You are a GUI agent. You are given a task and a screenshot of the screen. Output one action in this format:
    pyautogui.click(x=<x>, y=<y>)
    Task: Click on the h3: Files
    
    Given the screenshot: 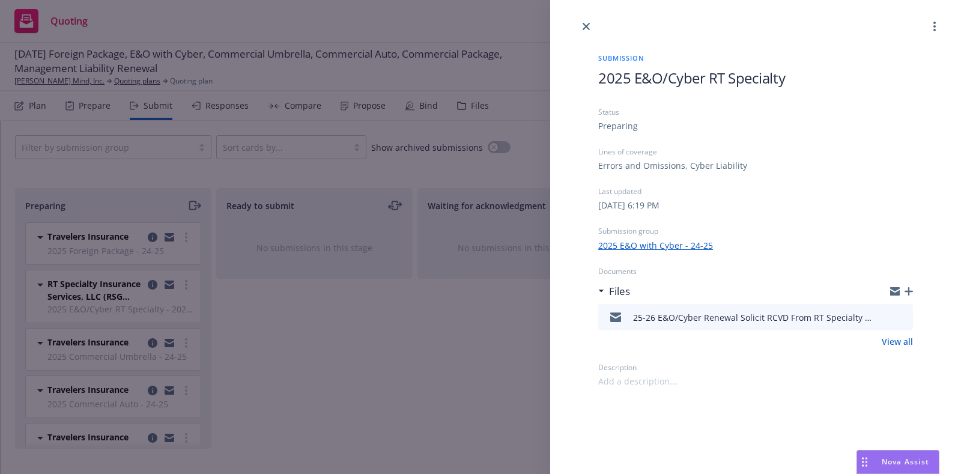 What is the action you would take?
    pyautogui.click(x=619, y=291)
    